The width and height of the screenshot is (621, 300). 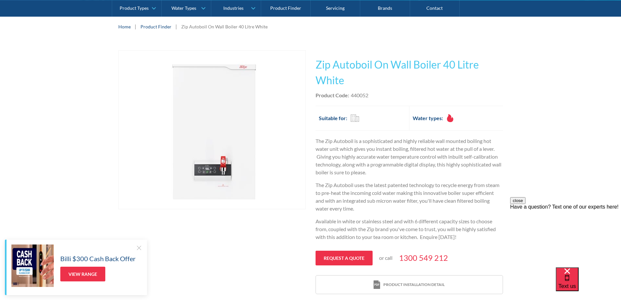 I want to click on a: Product Finder, so click(x=156, y=26).